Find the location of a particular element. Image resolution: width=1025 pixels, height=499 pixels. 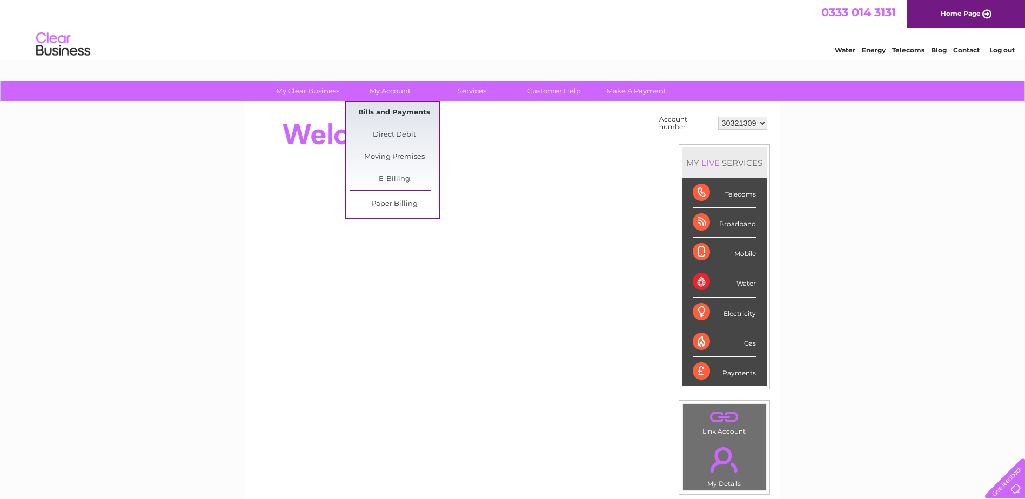

div: Electricity is located at coordinates (724, 312).